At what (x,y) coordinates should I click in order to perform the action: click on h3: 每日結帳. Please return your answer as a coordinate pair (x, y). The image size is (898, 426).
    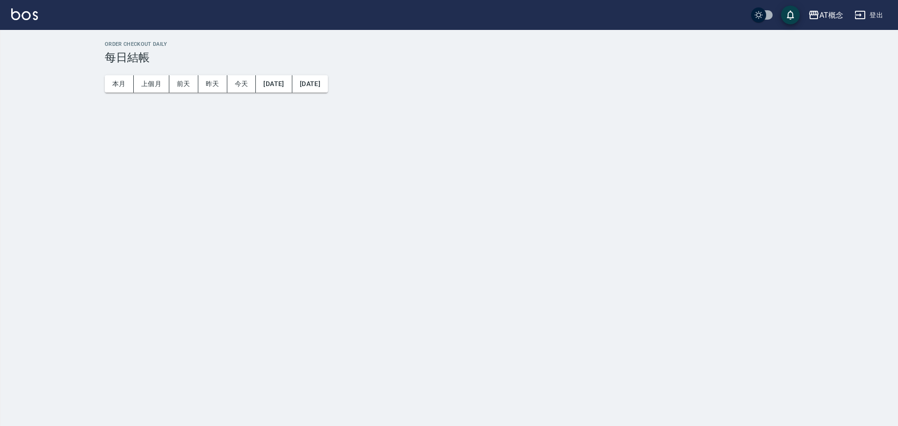
    Looking at the image, I should click on (496, 58).